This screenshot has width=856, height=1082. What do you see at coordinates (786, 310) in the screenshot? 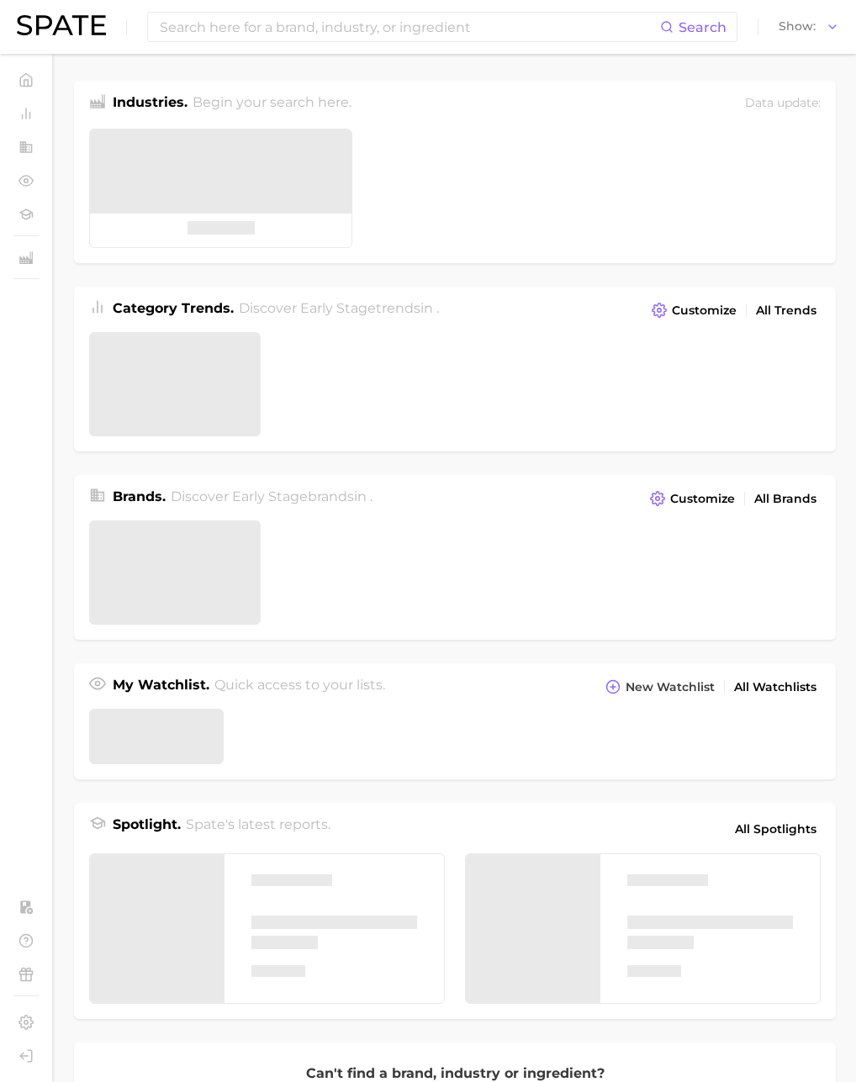
I see `span: All Trends` at bounding box center [786, 310].